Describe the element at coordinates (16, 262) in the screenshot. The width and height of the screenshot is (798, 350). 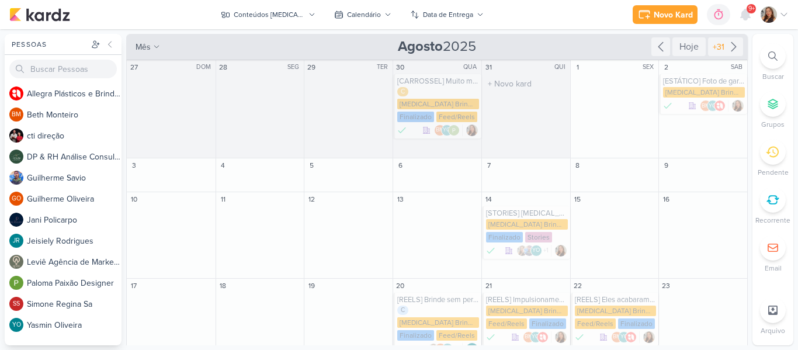
I see `img: Leviê Agência de Marketing Digital` at that location.